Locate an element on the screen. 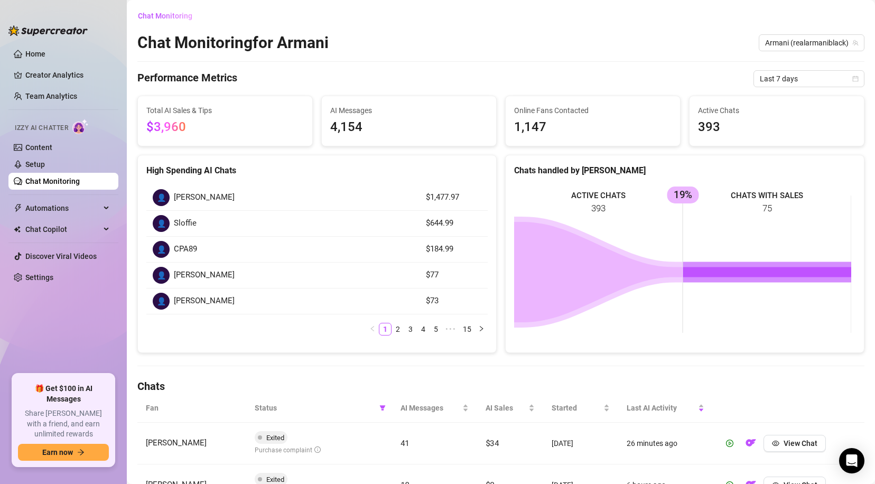 The image size is (875, 484). span: play-circle is located at coordinates (730, 443).